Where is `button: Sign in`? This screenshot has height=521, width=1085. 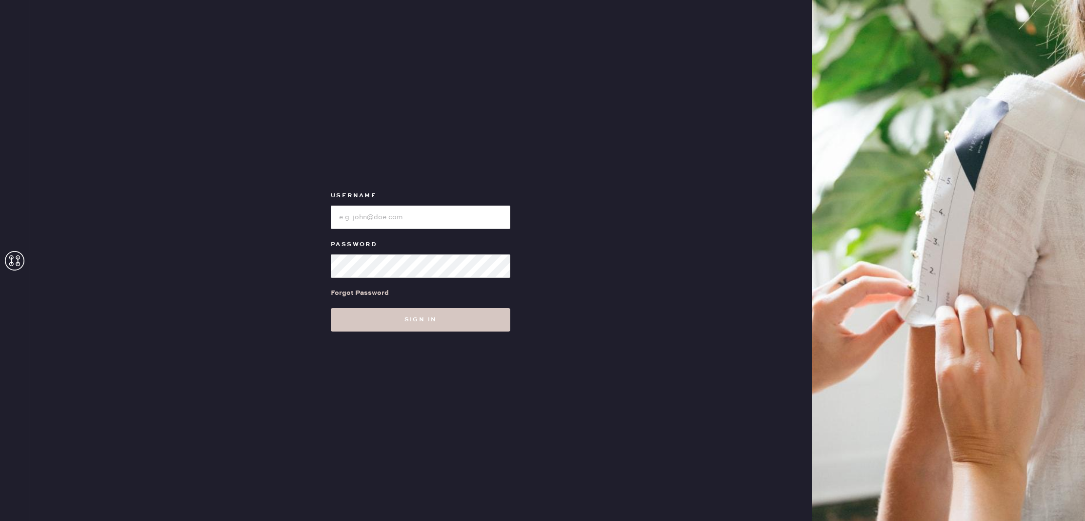 button: Sign in is located at coordinates (421, 320).